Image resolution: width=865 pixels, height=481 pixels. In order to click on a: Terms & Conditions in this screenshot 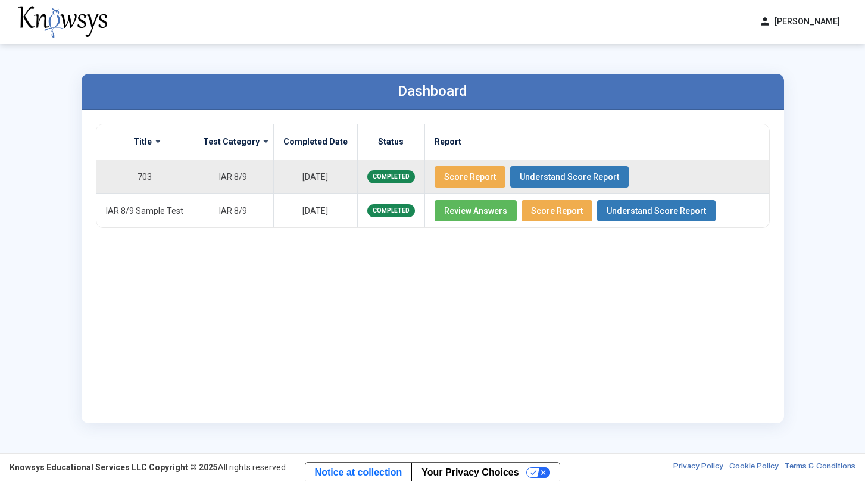, I will do `click(820, 468)`.